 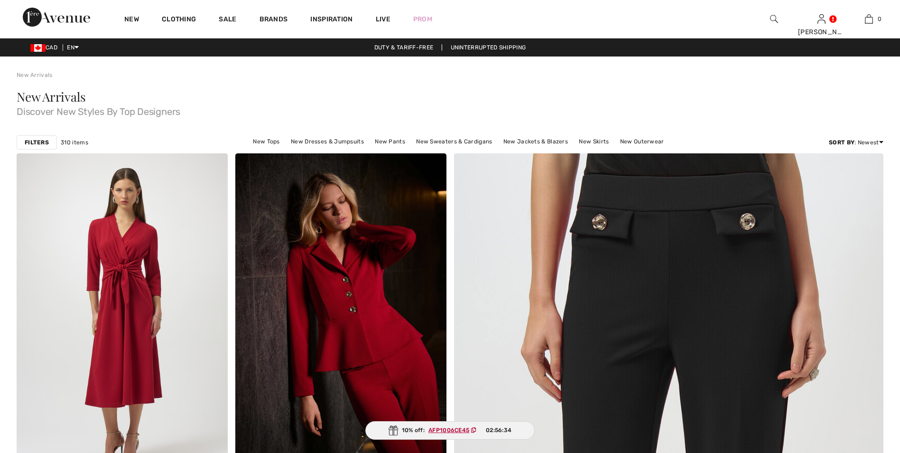 I want to click on strong: Sort By, so click(x=842, y=142).